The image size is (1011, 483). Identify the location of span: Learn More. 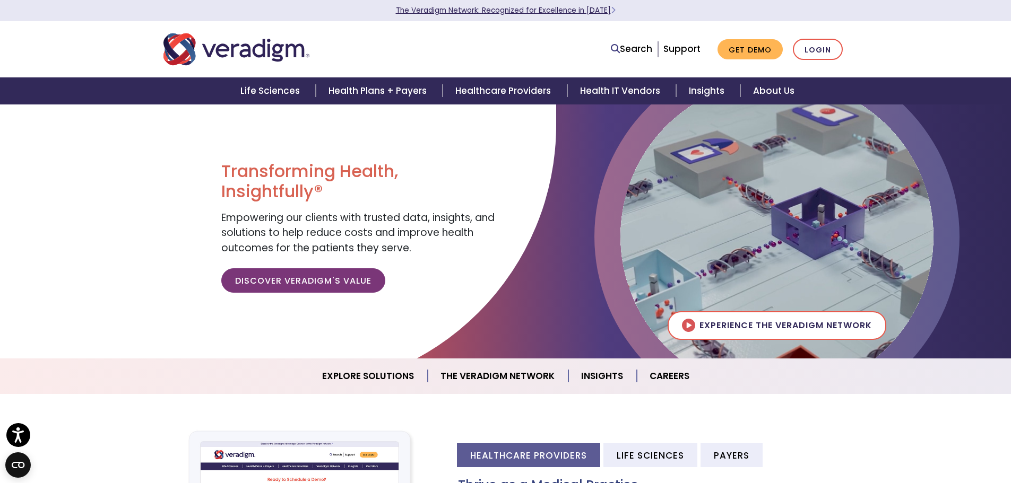
(613, 10).